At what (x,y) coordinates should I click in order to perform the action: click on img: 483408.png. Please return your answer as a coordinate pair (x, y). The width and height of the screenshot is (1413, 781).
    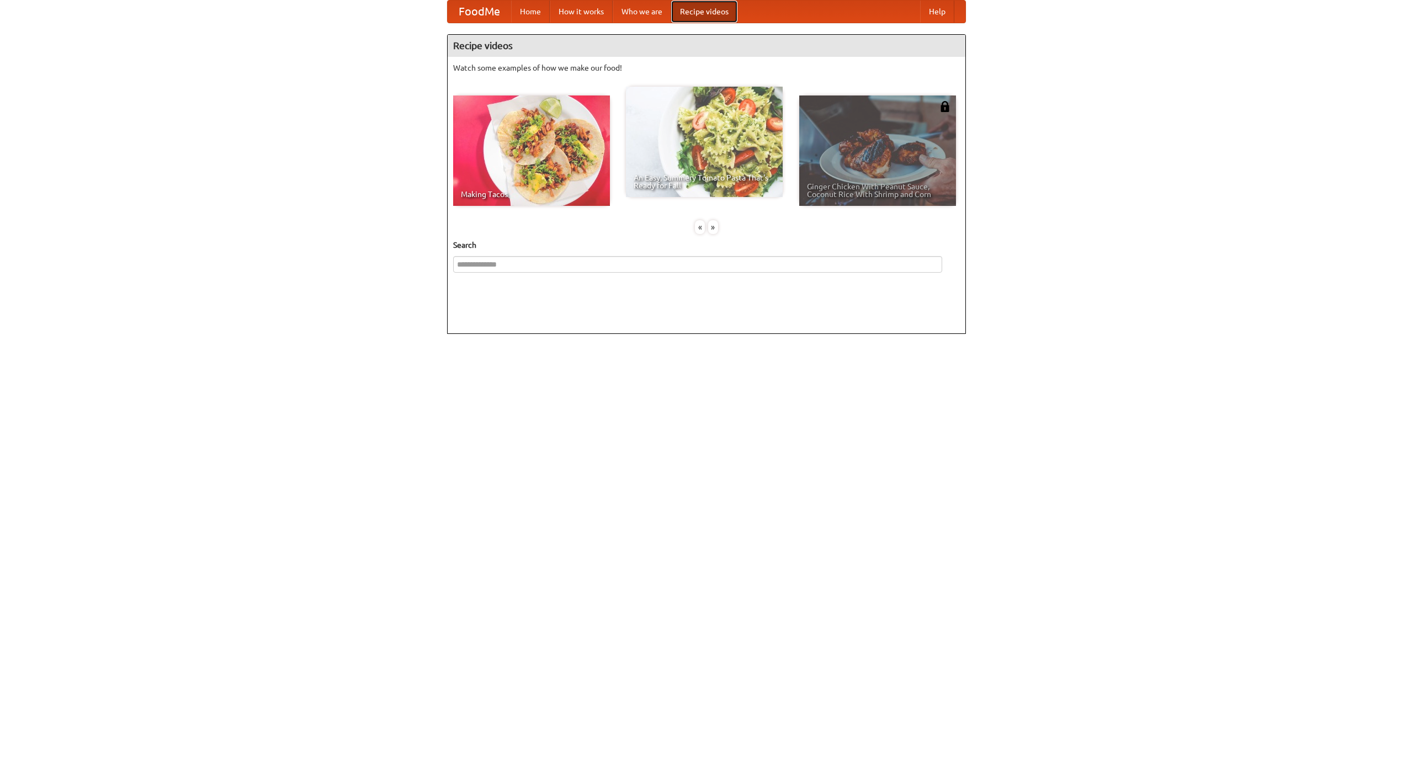
    Looking at the image, I should click on (945, 107).